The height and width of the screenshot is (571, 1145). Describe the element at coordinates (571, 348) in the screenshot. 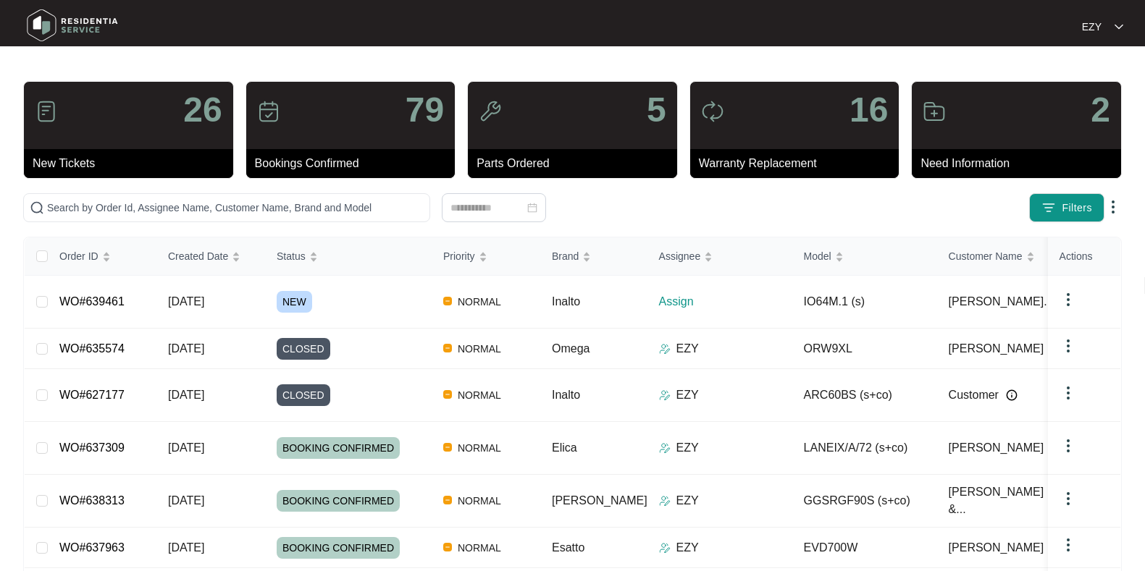

I see `span: Omega` at that location.